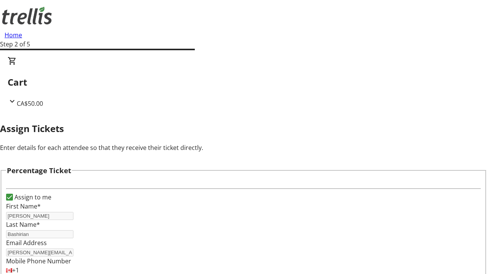  What do you see at coordinates (38, 261) in the screenshot?
I see `label: Mobile Phone Number` at bounding box center [38, 261].